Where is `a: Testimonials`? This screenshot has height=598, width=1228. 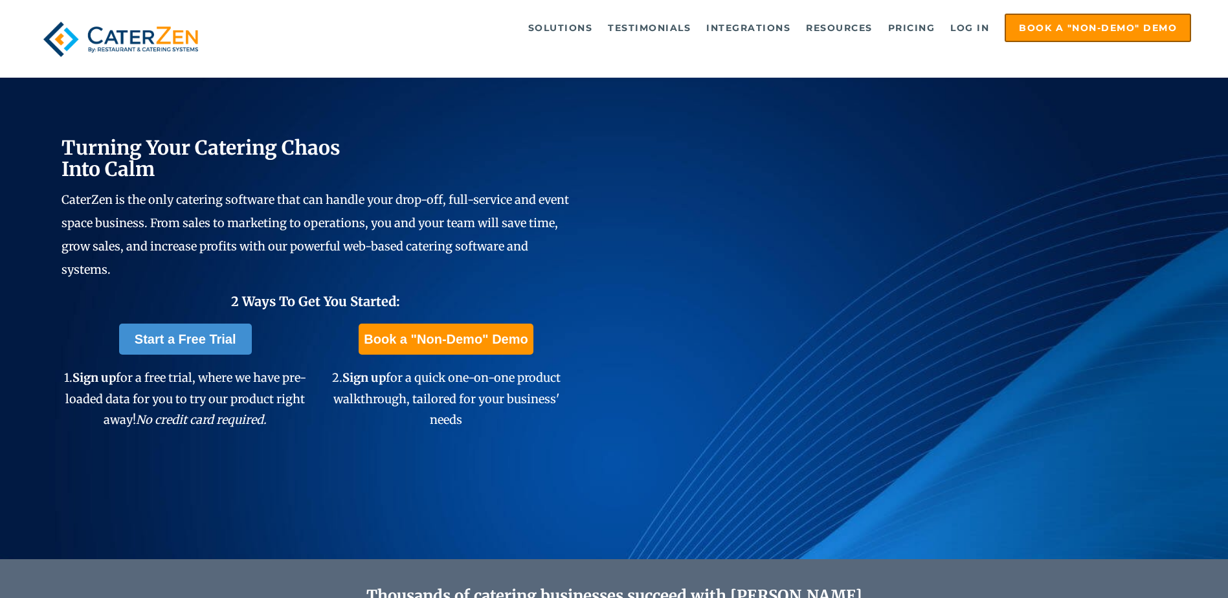 a: Testimonials is located at coordinates (649, 28).